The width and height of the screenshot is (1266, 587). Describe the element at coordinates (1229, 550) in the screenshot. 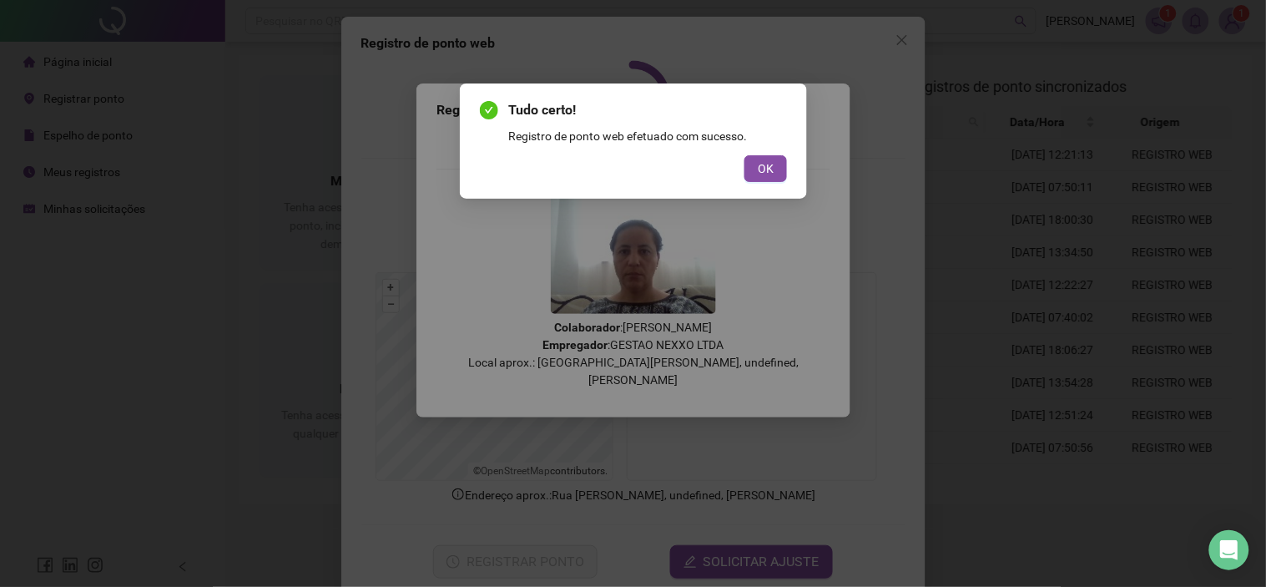

I see `div: Open Intercom Messenger` at that location.